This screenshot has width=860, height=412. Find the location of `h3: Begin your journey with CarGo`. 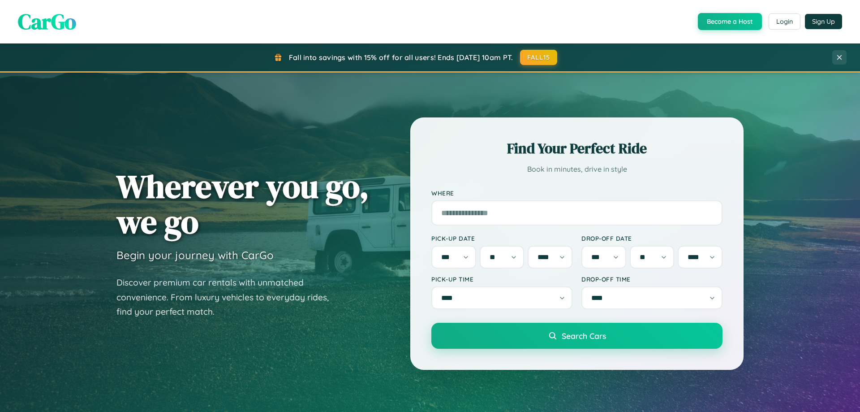

h3: Begin your journey with CarGo is located at coordinates (195, 255).